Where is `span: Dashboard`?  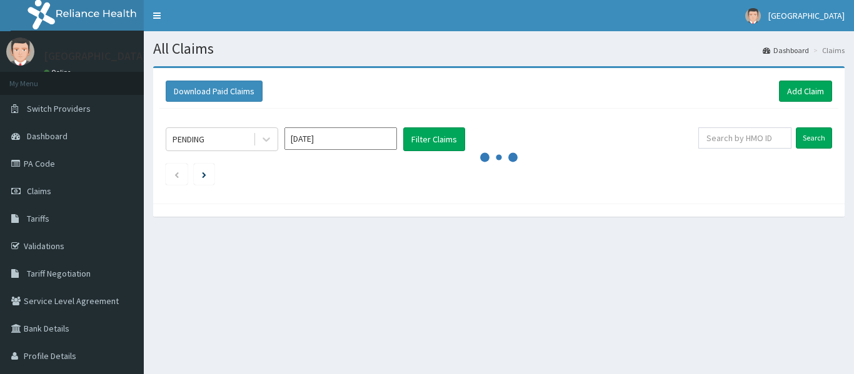
span: Dashboard is located at coordinates (47, 136).